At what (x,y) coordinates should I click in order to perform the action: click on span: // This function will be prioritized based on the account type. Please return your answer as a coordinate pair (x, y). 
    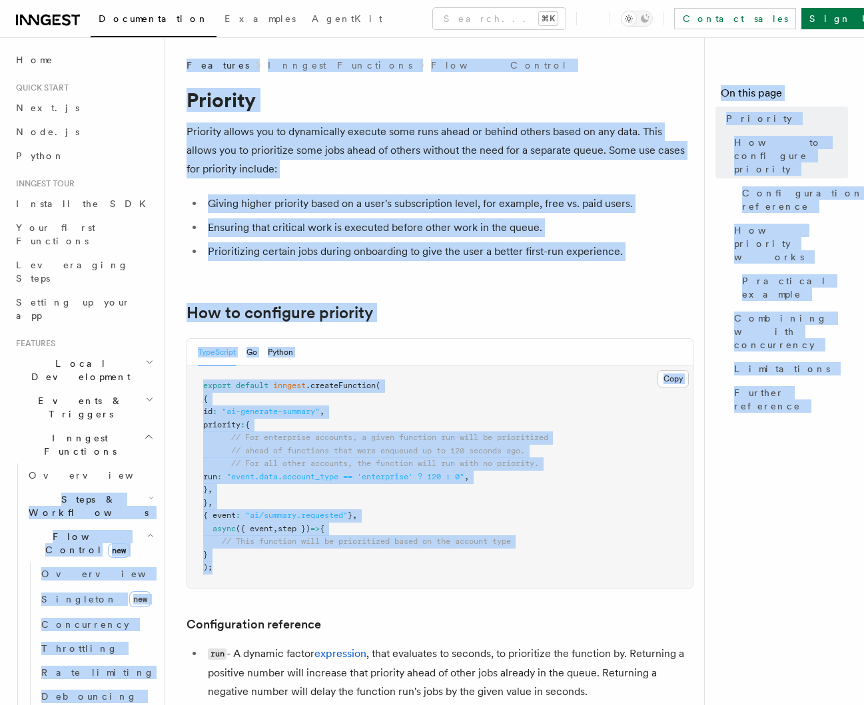
    Looking at the image, I should click on (366, 541).